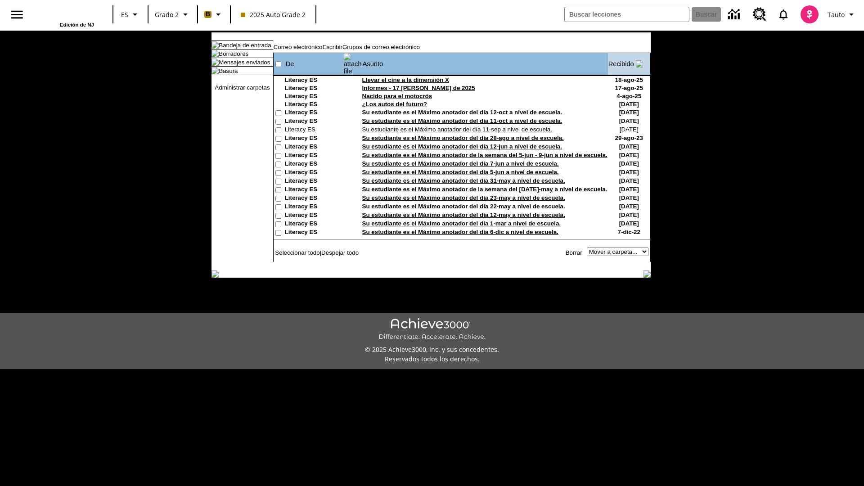 The image size is (864, 486). What do you see at coordinates (340, 253) in the screenshot?
I see `a: Despejar todo` at bounding box center [340, 253].